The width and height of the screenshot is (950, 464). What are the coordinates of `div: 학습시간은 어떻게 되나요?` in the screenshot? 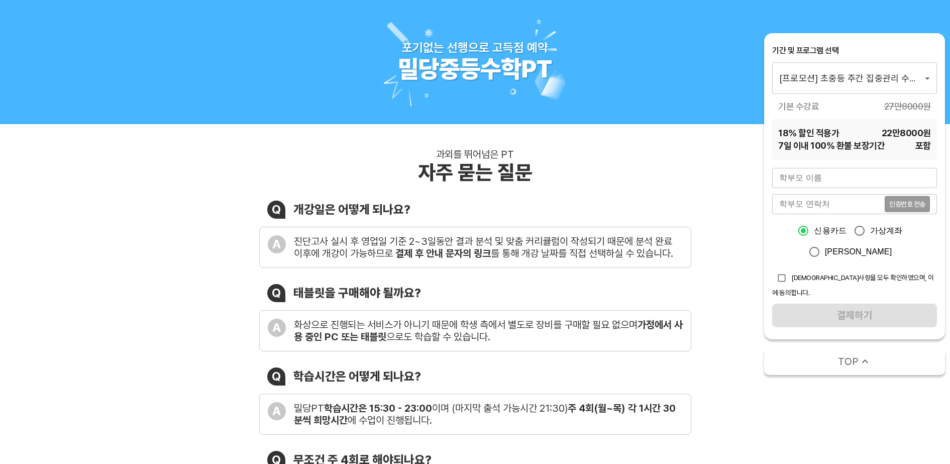 It's located at (357, 376).